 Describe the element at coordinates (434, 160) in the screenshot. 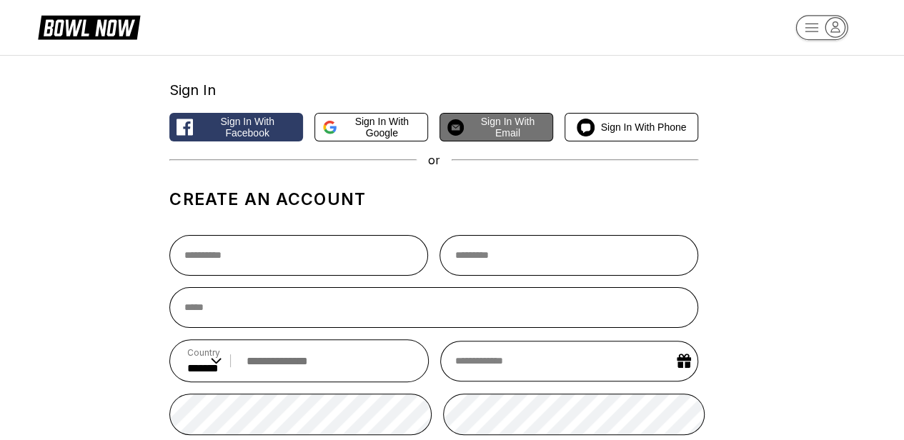

I see `div: or` at that location.